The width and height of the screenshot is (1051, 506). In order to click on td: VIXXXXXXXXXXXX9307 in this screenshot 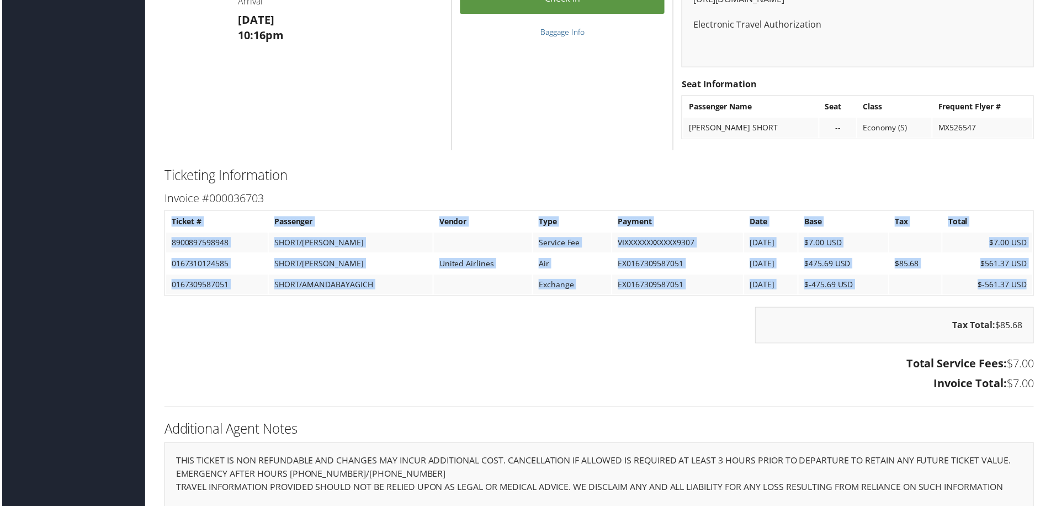, I will do `click(678, 243)`.